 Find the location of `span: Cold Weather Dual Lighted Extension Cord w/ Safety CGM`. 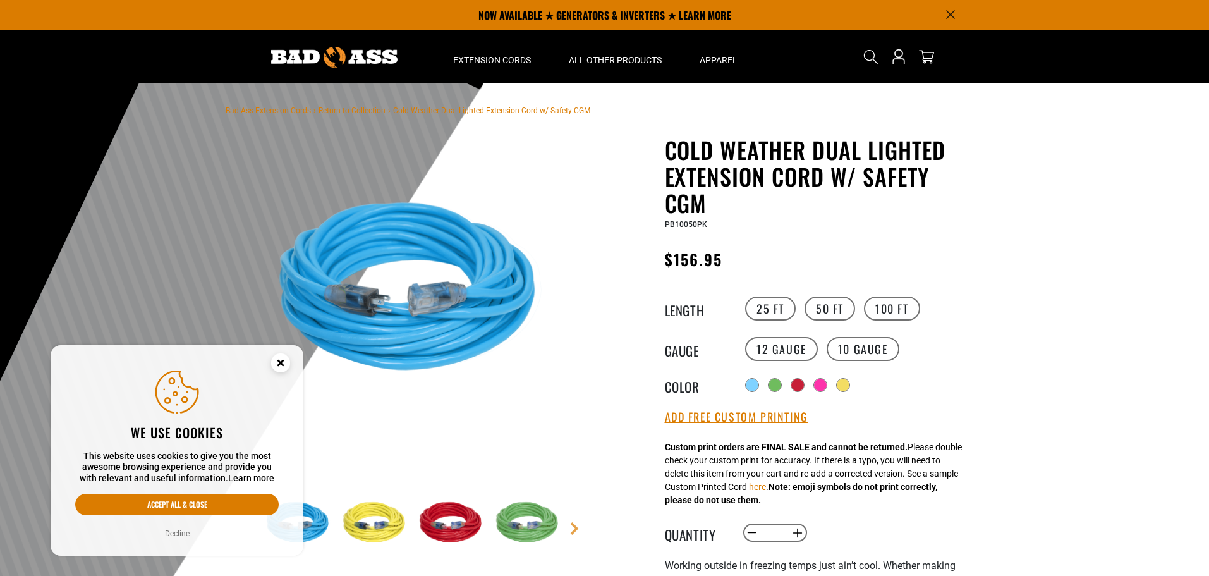

span: Cold Weather Dual Lighted Extension Cord w/ Safety CGM is located at coordinates (492, 111).